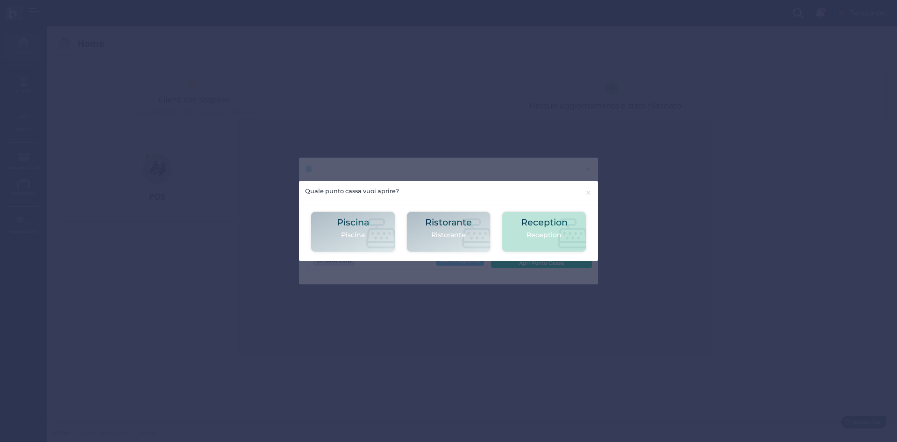  Describe the element at coordinates (44, 11) in the screenshot. I see `span: Assistenza` at that location.